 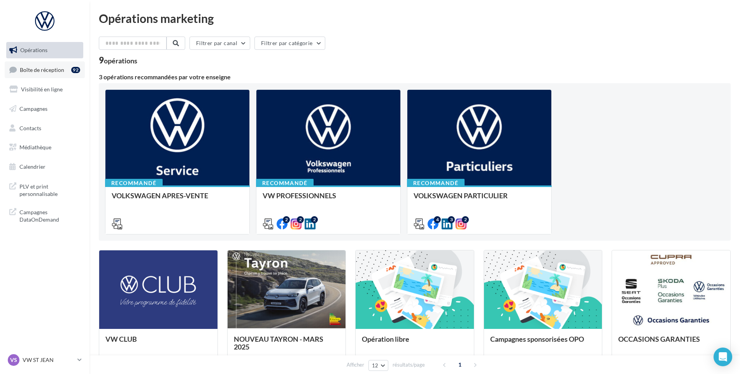 I want to click on a: Campagnes, so click(x=45, y=109).